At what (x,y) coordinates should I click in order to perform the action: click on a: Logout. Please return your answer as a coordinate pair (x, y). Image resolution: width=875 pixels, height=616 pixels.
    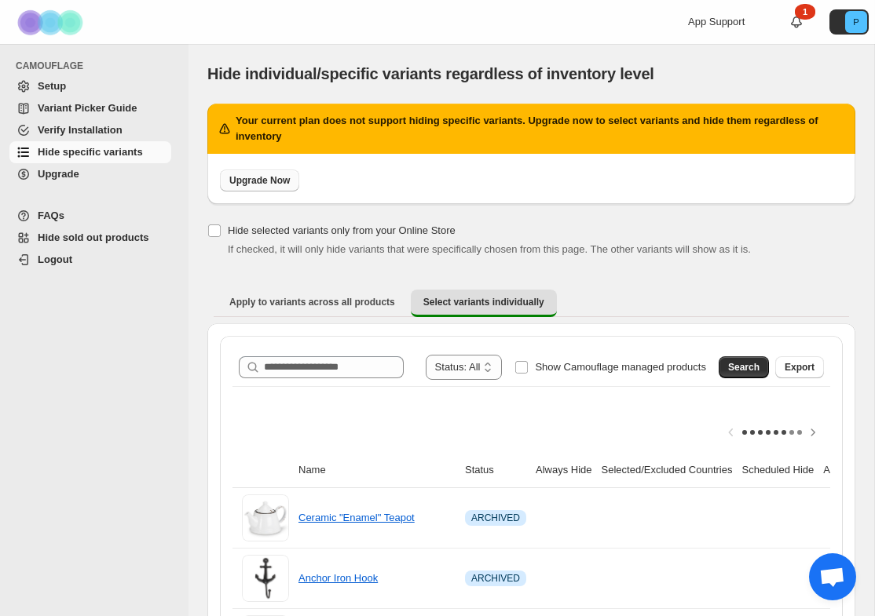
    Looking at the image, I should click on (90, 260).